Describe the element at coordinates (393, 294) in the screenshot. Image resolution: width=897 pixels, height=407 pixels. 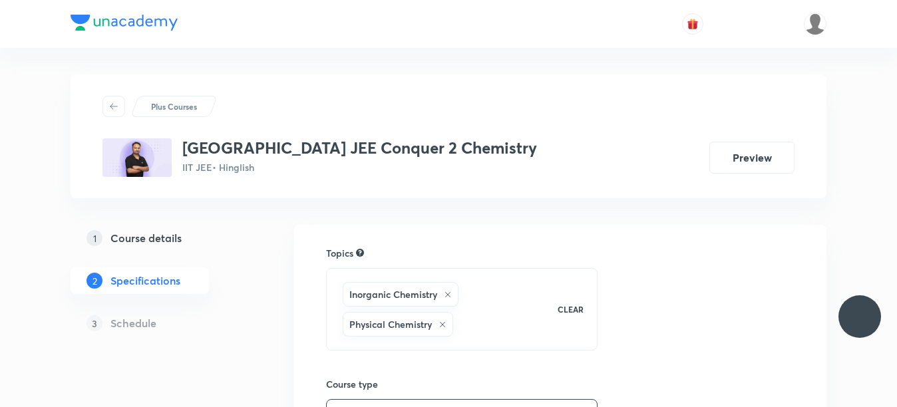
I see `h6: Inorganic Chemistry` at that location.